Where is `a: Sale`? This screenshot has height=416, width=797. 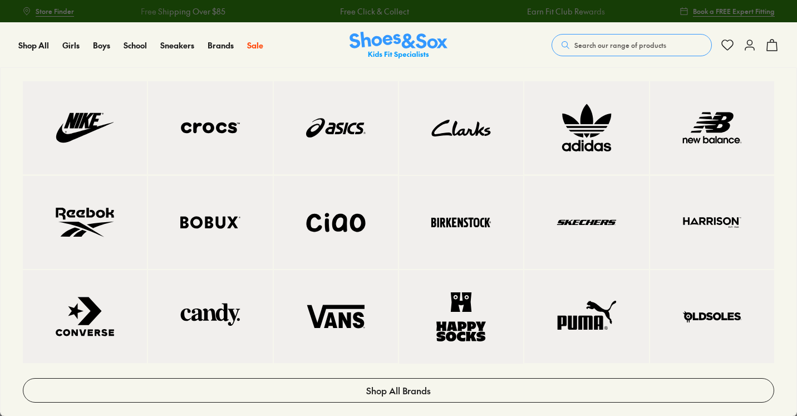
a: Sale is located at coordinates (255, 45).